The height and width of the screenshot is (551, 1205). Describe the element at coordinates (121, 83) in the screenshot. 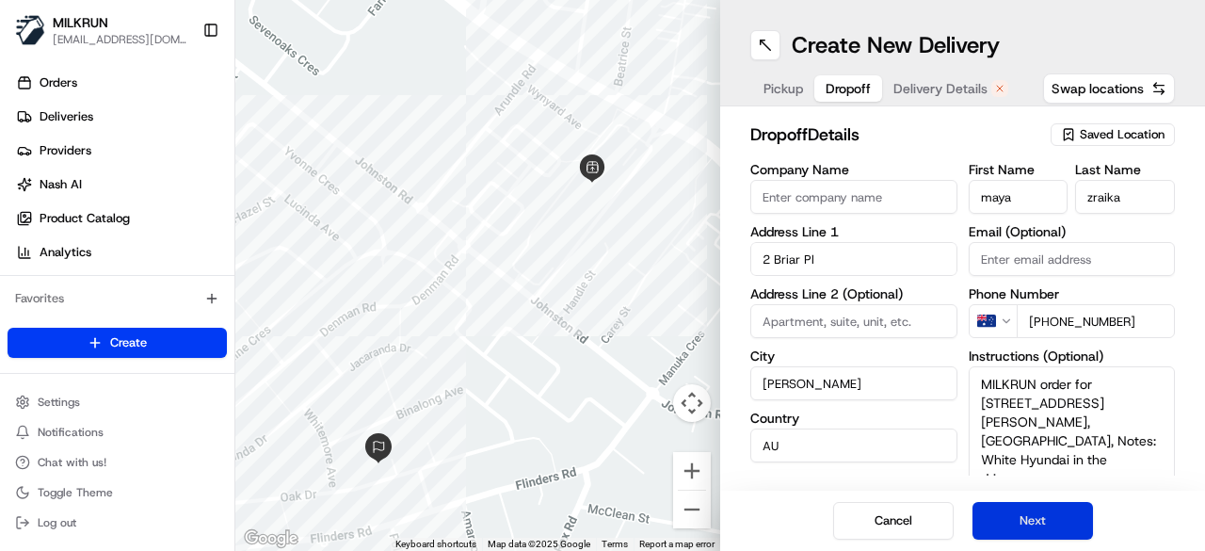

I see `a: Orders` at that location.